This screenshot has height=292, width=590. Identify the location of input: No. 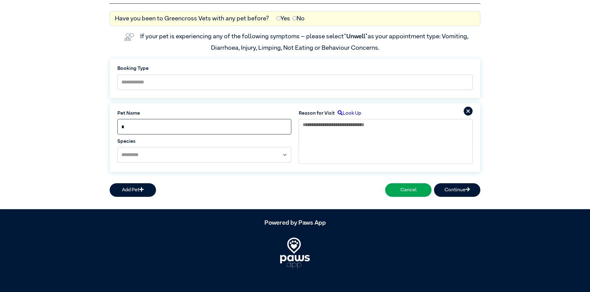
(295, 18).